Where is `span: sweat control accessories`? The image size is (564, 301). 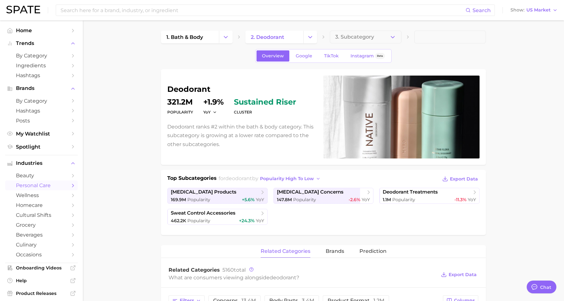
span: sweat control accessories is located at coordinates (203, 213).